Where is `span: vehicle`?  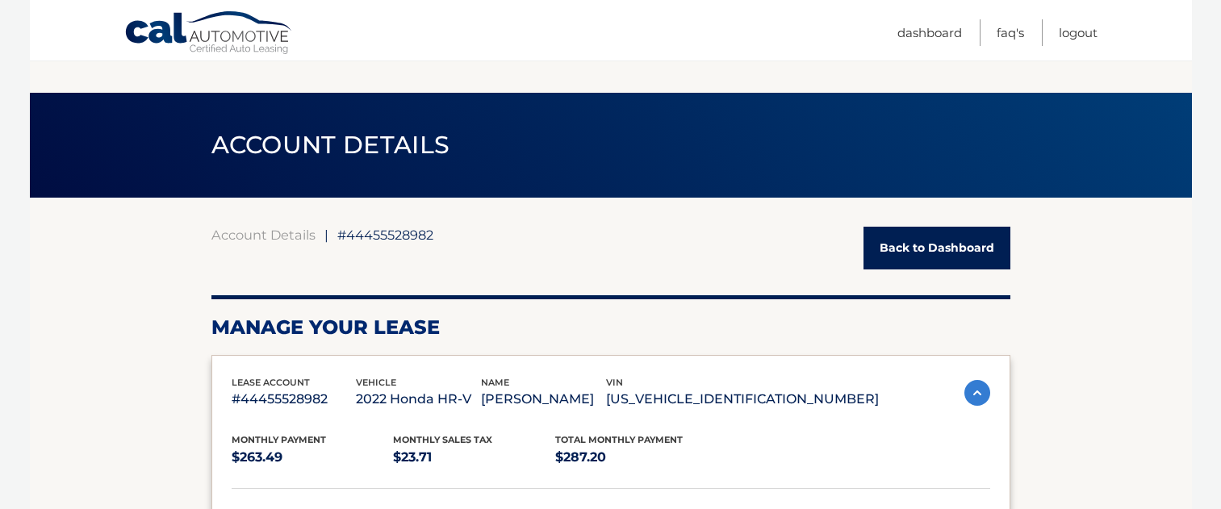
span: vehicle is located at coordinates (376, 383).